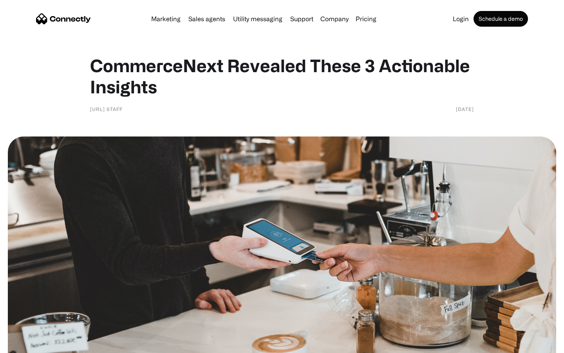  I want to click on ul: Language list, so click(31, 344).